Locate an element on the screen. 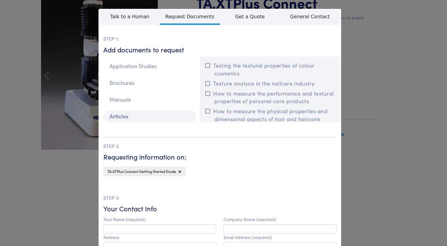  label: Address is located at coordinates (111, 237).